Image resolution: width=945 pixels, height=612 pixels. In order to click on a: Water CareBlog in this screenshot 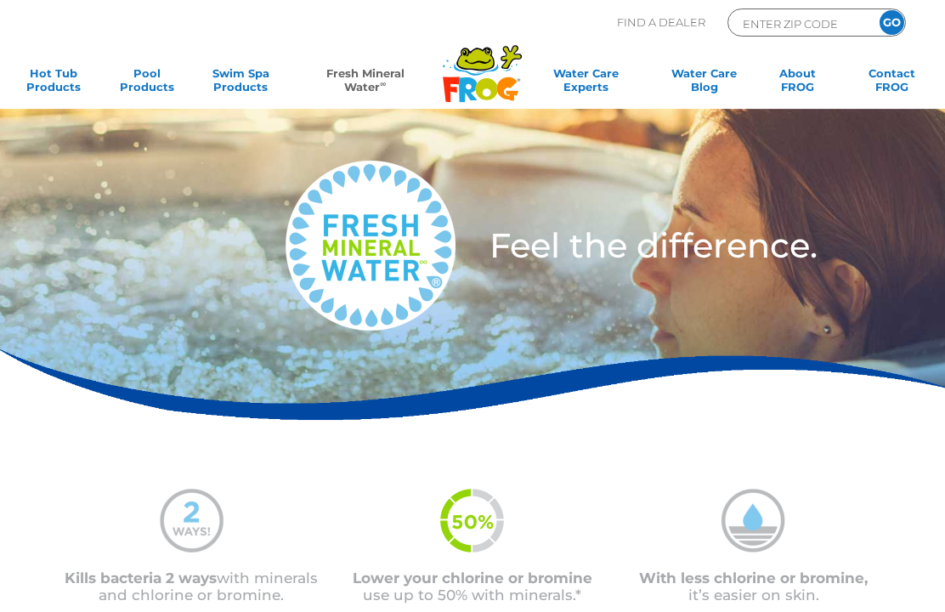, I will do `click(705, 83)`.